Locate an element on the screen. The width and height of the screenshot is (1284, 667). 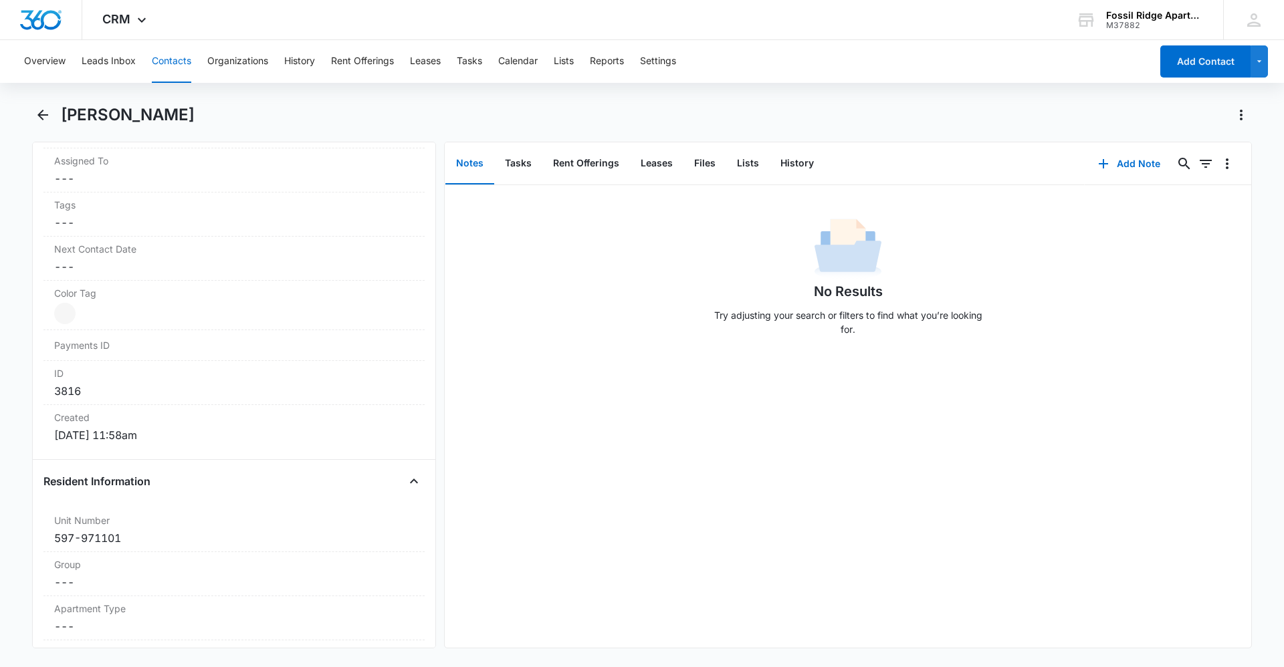
label: Notes is located at coordinates (234, 653).